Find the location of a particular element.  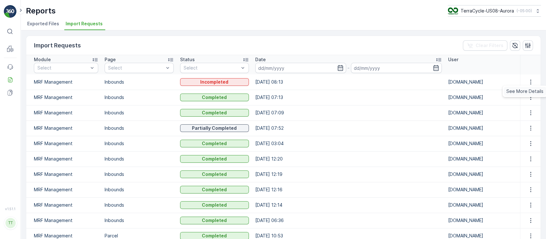

span: See More Details is located at coordinates (525, 91).